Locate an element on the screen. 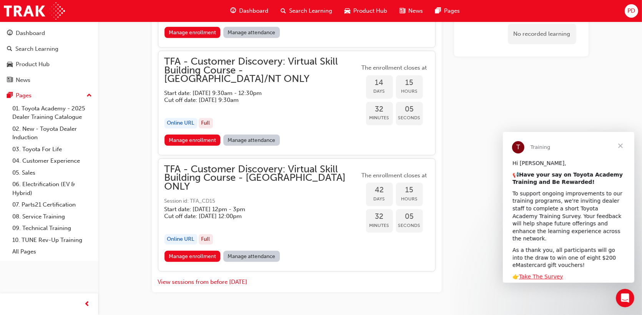  a: 08. Service Training is located at coordinates (52, 216).